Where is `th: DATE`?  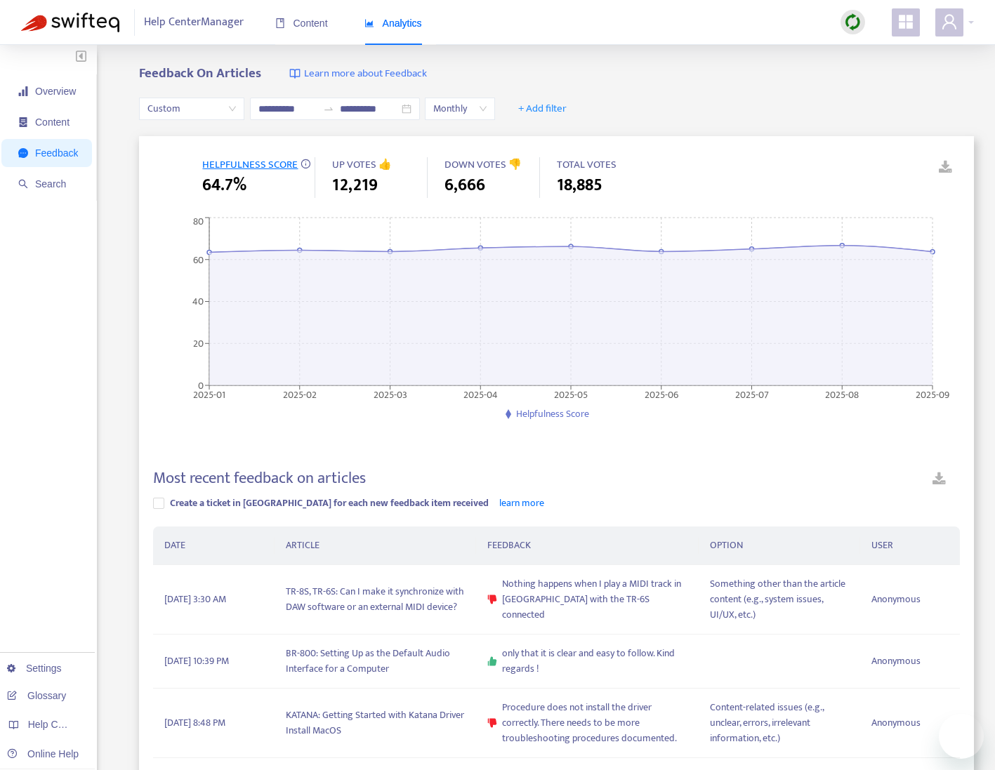
th: DATE is located at coordinates (213, 546).